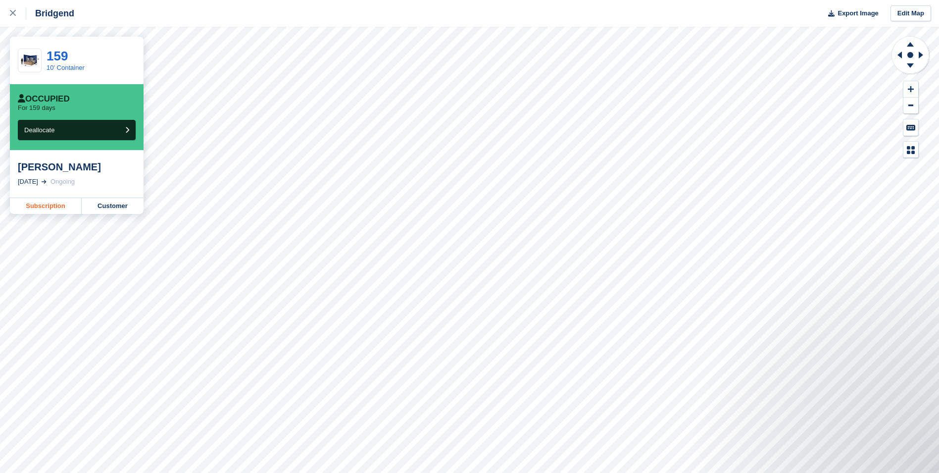 The image size is (939, 473). I want to click on img: 10-ft-container.jpg, so click(30, 60).